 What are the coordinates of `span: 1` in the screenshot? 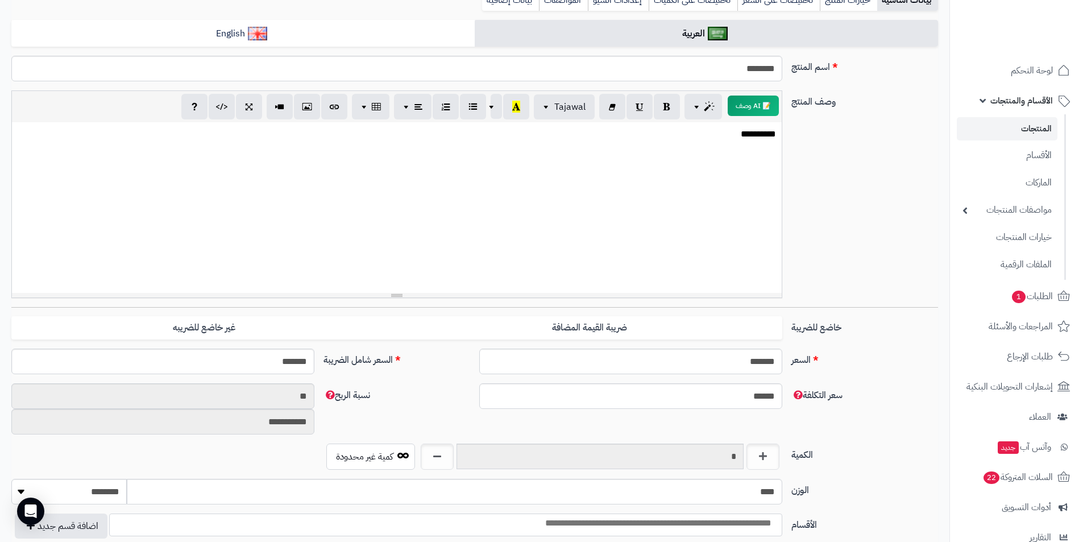 It's located at (1019, 297).